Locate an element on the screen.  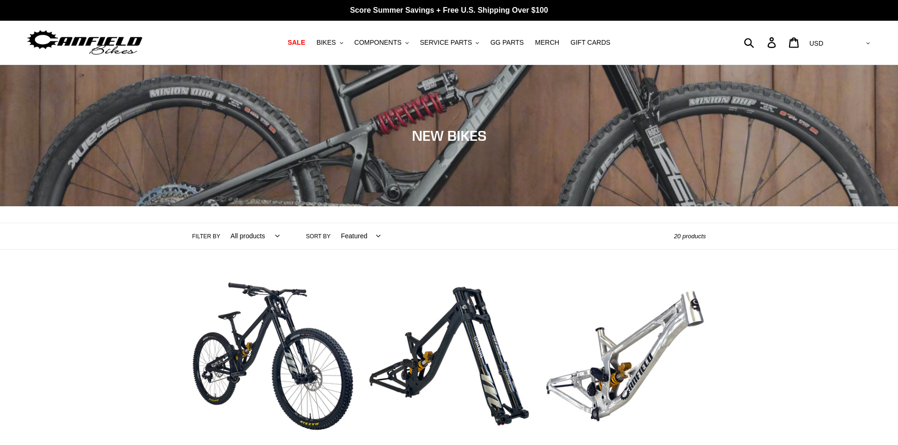
label: Sort by is located at coordinates (318, 237).